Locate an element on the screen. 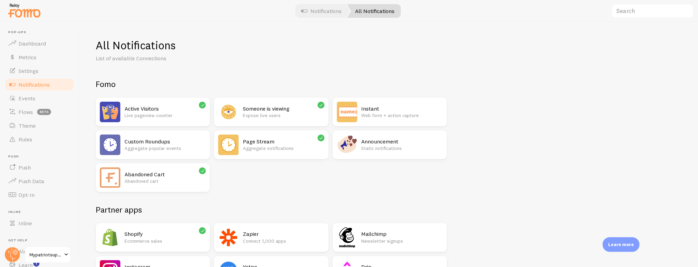 The height and width of the screenshot is (267, 698). p: Newsletter signups is located at coordinates (402, 241).